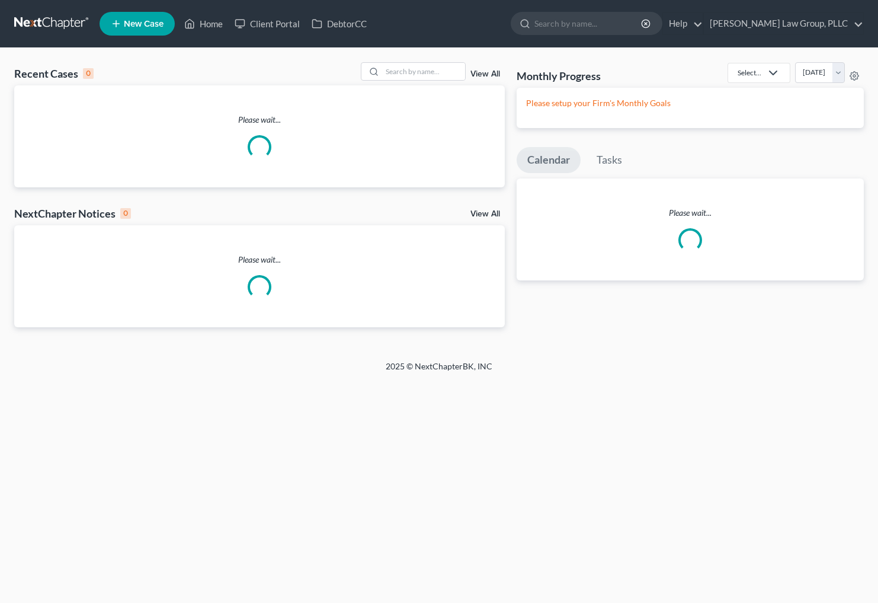  Describe the element at coordinates (339, 24) in the screenshot. I see `a: DebtorCC` at that location.